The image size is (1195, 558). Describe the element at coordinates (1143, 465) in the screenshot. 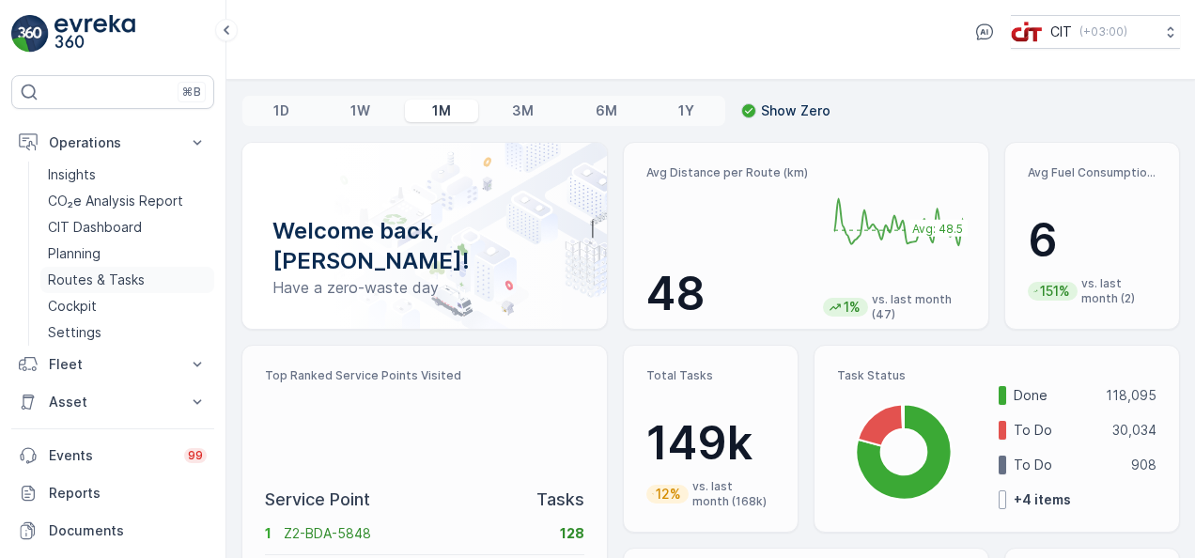

I see `p: 908` at that location.